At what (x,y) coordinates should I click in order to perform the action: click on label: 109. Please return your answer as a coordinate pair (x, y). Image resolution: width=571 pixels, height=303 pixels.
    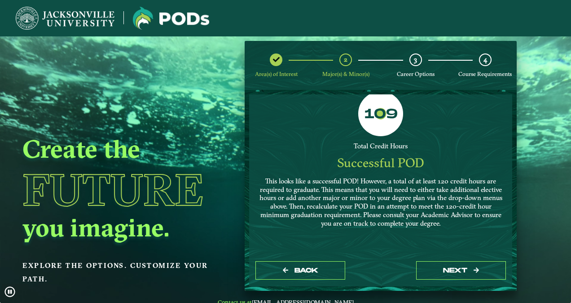
    Looking at the image, I should click on (381, 115).